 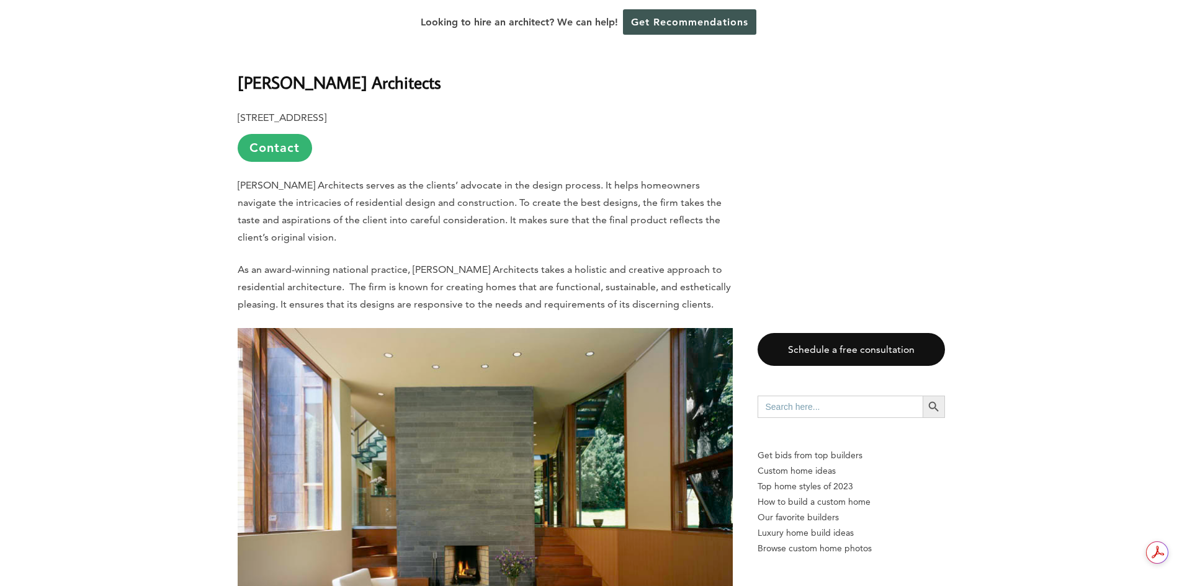 I want to click on a: How to build a custom home, so click(x=851, y=502).